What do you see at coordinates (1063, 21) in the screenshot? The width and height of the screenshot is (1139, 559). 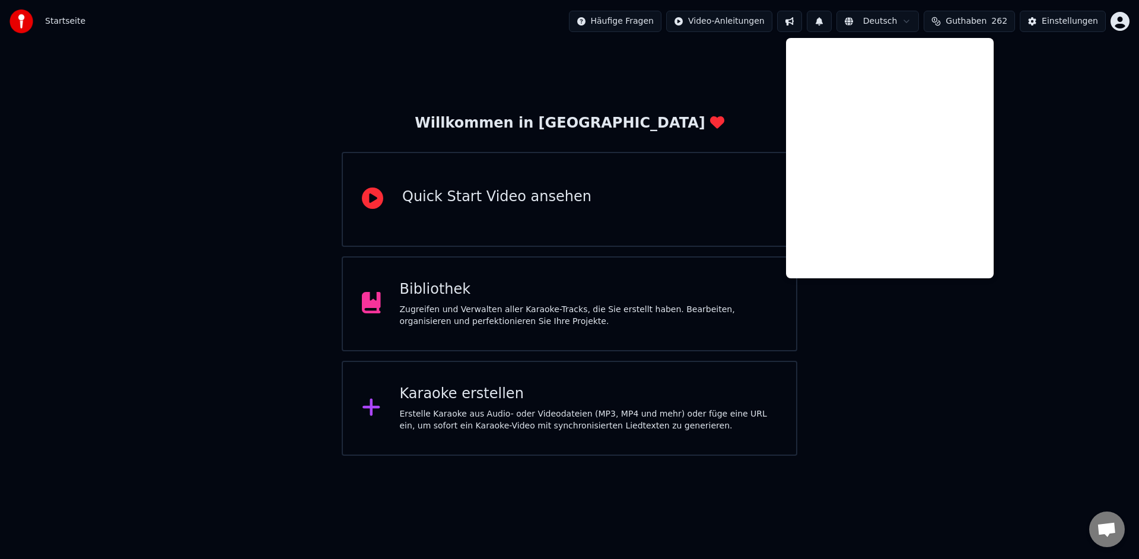 I see `button: Einstellungen` at bounding box center [1063, 21].